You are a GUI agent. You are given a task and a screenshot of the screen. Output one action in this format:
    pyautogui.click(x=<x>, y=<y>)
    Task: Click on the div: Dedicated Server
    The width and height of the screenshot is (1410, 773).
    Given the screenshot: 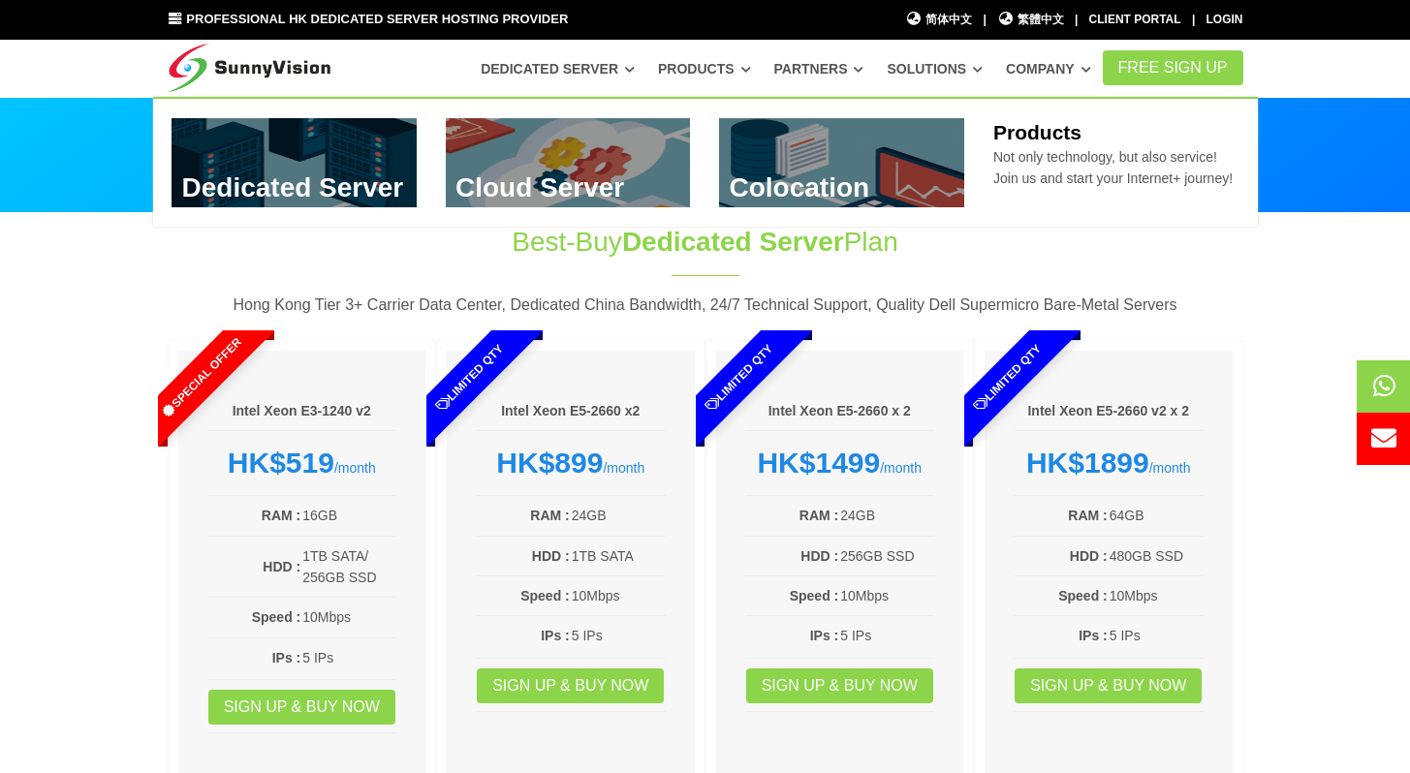 What is the action you would take?
    pyautogui.click(x=705, y=162)
    